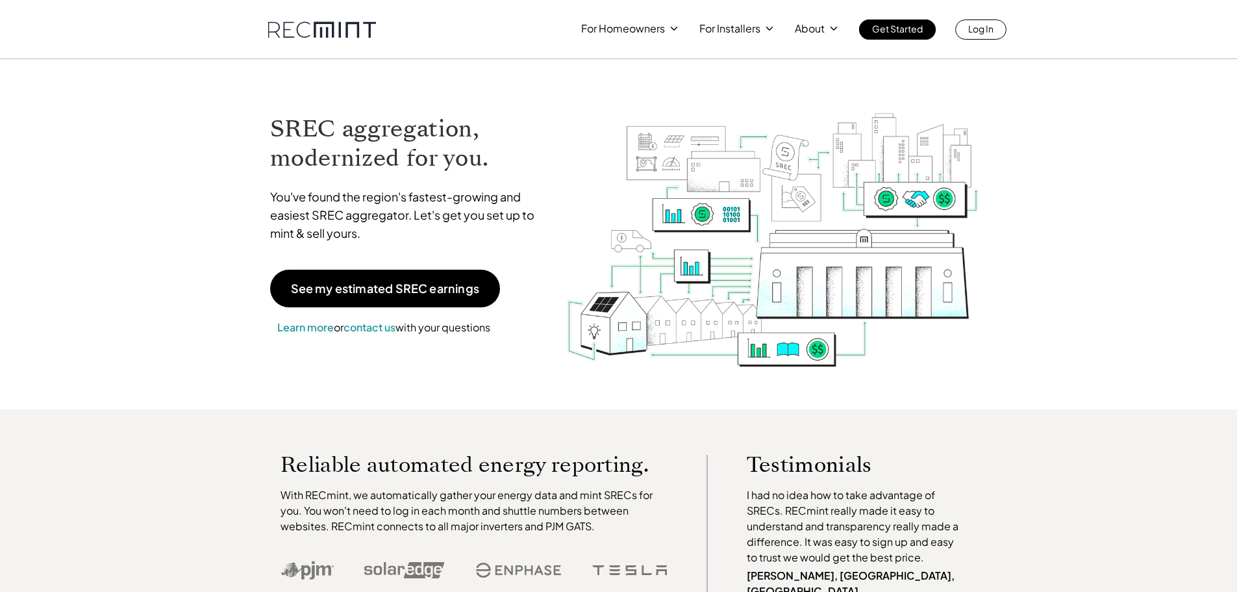  Describe the element at coordinates (981, 29) in the screenshot. I see `a: Log In` at that location.